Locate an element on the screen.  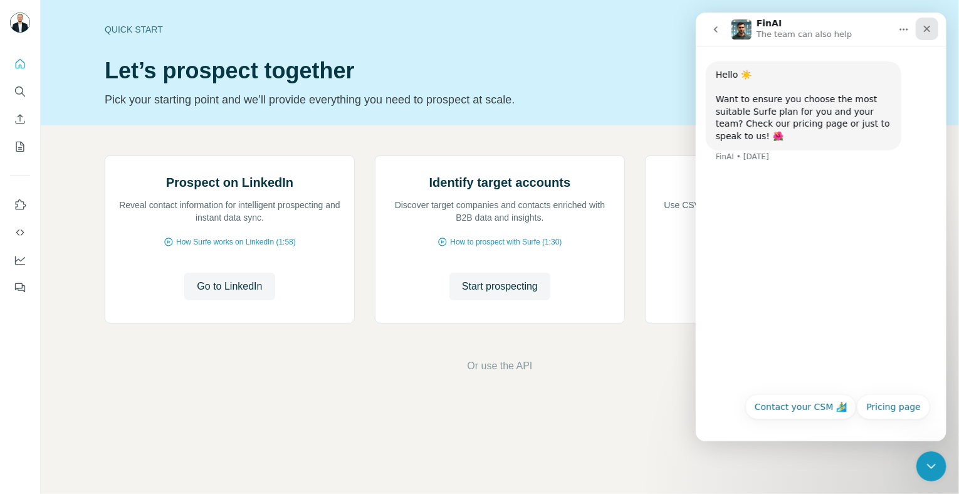
button: Feedback is located at coordinates (20, 288).